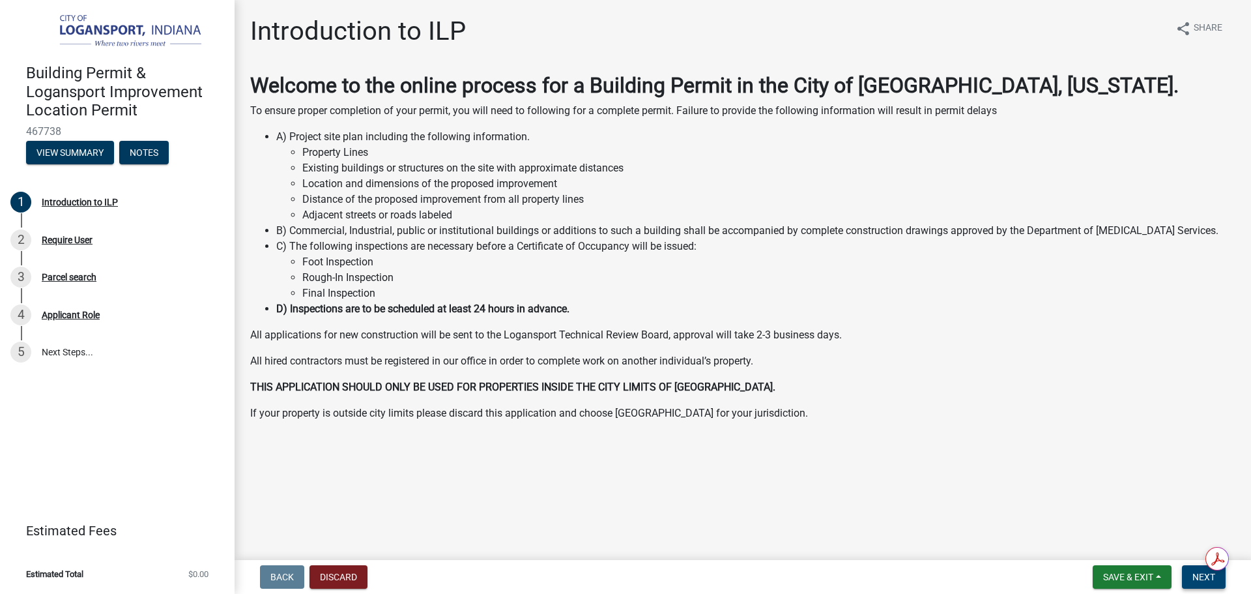 Image resolution: width=1251 pixels, height=594 pixels. What do you see at coordinates (1204, 577) in the screenshot?
I see `span: Next` at bounding box center [1204, 577].